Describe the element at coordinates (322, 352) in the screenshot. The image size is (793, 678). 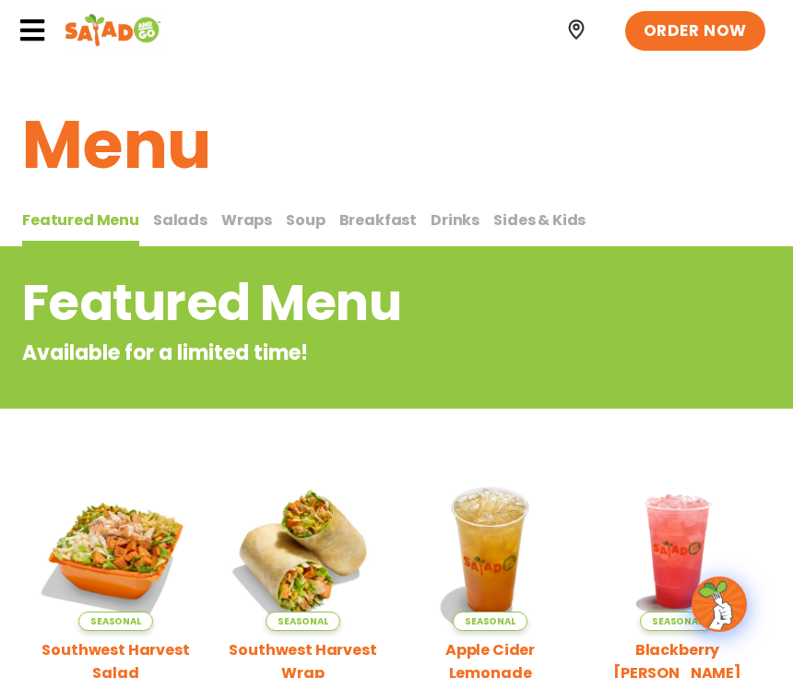
I see `p: Available for a limited time!` at that location.